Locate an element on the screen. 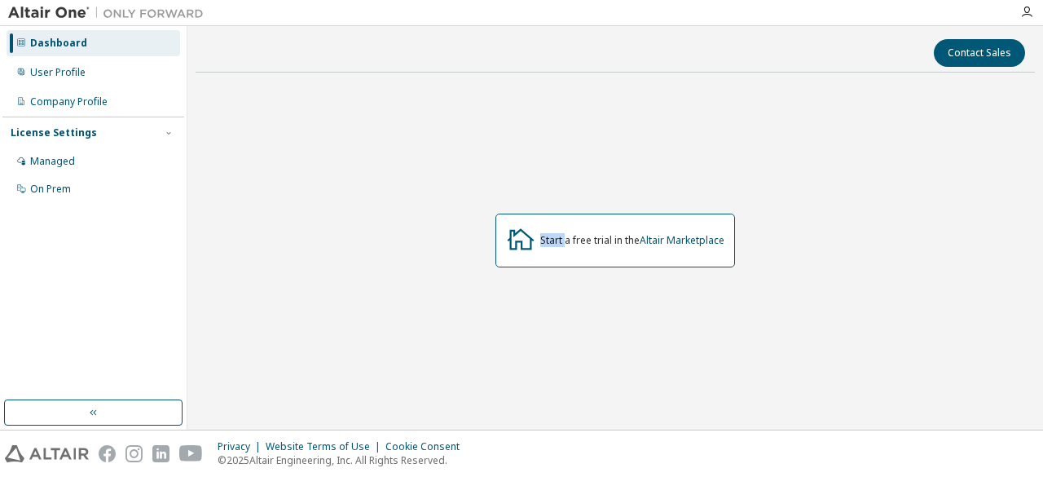  div: Website Terms of Use is located at coordinates (325, 446).